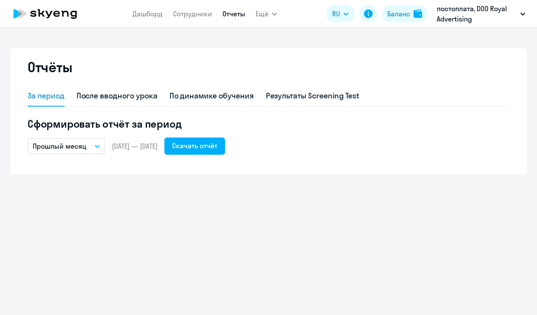 Image resolution: width=537 pixels, height=315 pixels. Describe the element at coordinates (117, 96) in the screenshot. I see `div: После вводного урока` at that location.